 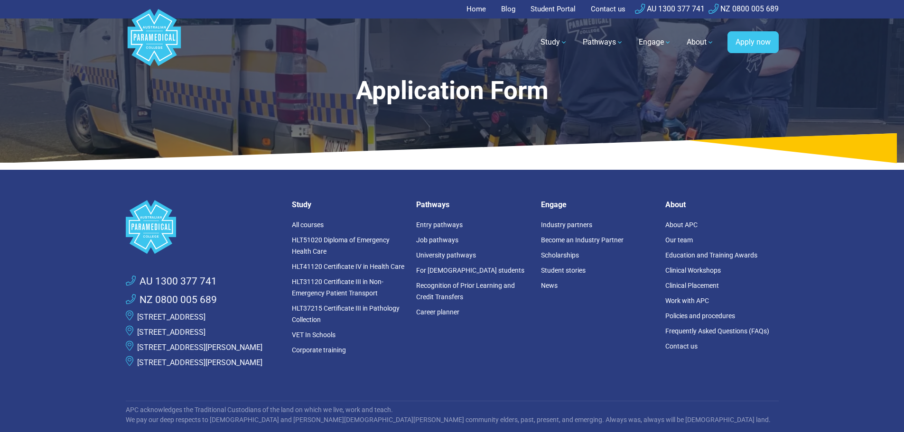 I want to click on a: Become an Industry Partner, so click(x=582, y=240).